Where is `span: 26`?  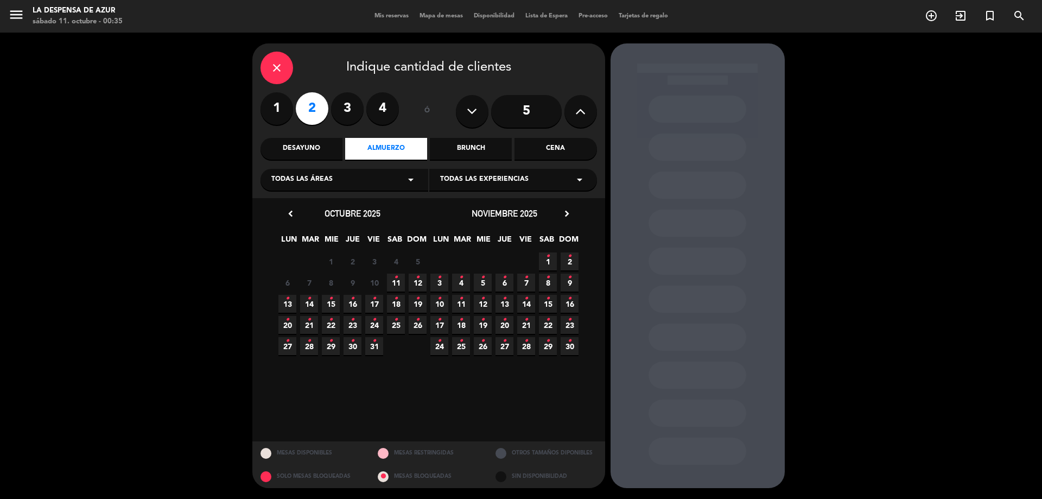 span: 26 is located at coordinates (417, 324).